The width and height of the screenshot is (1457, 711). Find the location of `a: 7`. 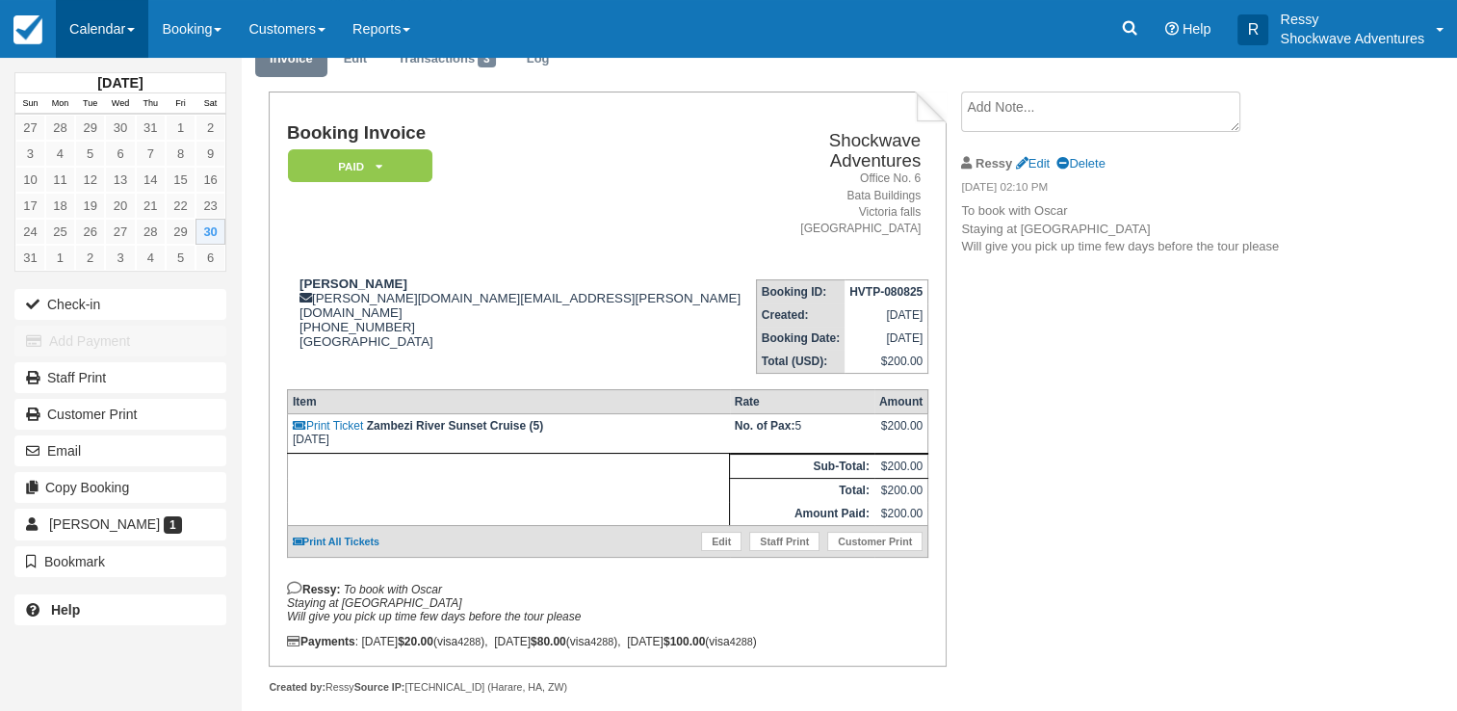

a: 7 is located at coordinates (150, 153).